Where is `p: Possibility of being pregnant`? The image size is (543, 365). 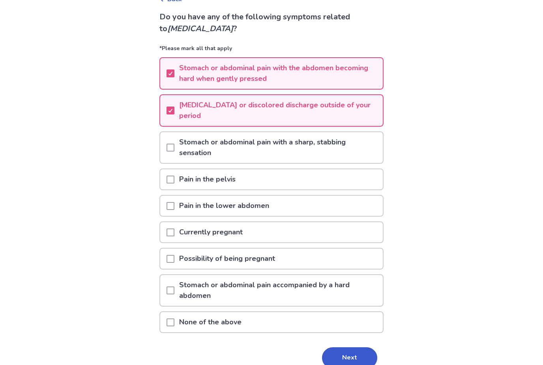
p: Possibility of being pregnant is located at coordinates (227, 258).